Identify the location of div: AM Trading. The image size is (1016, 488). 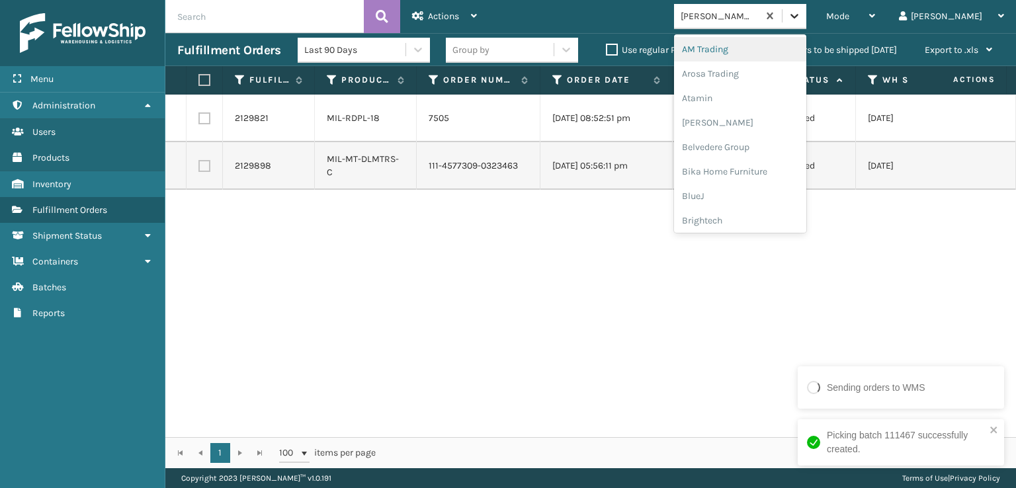
(740, 49).